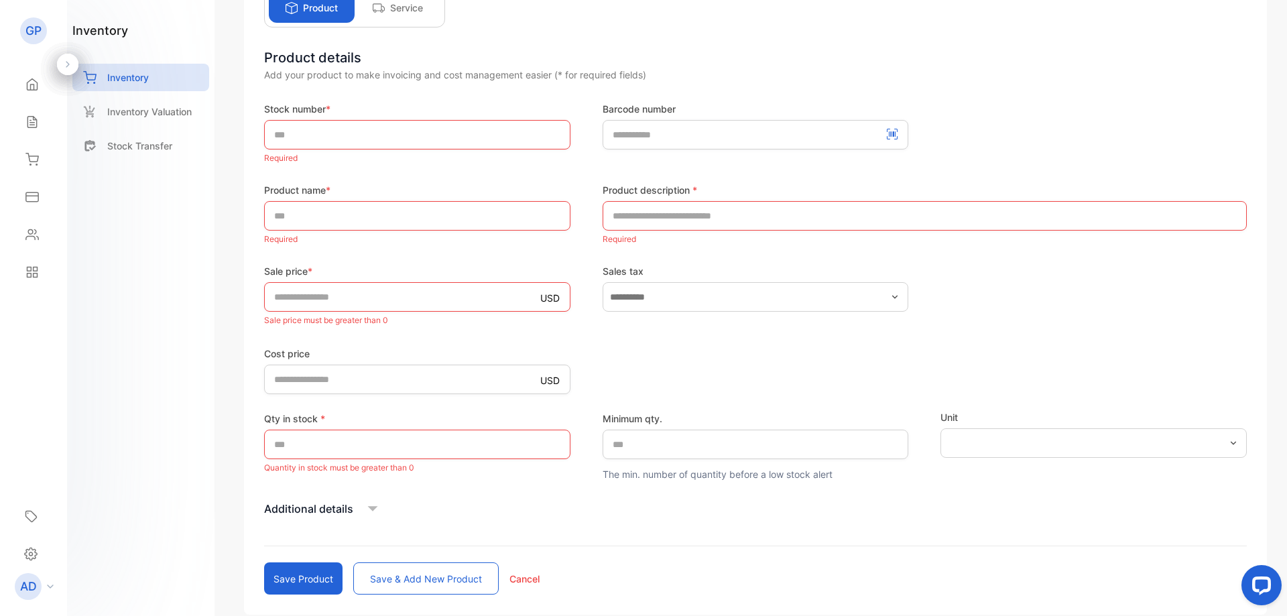 This screenshot has width=1287, height=616. I want to click on p: Inventory, so click(128, 77).